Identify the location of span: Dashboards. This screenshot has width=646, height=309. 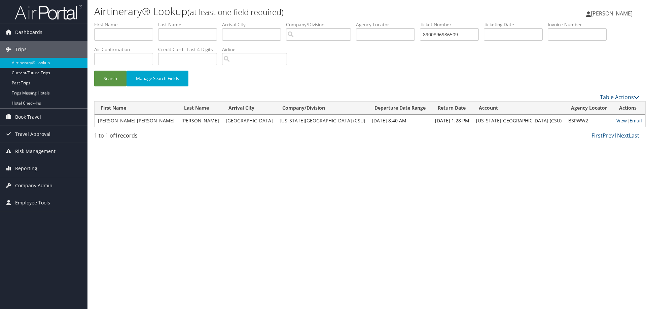
(29, 32).